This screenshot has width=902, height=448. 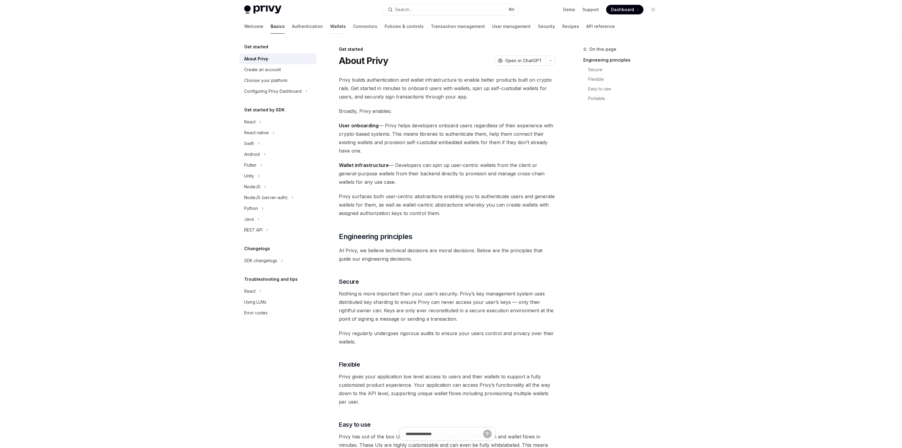 What do you see at coordinates (278, 70) in the screenshot?
I see `a: Create an account` at bounding box center [278, 70].